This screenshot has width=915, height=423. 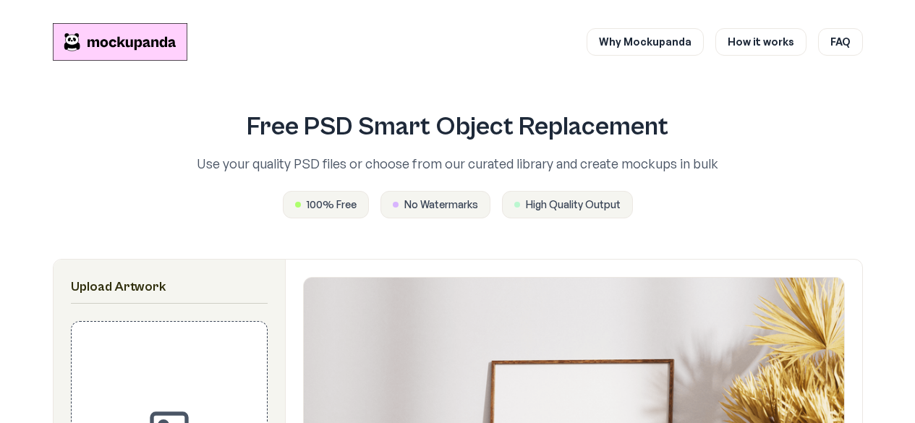 I want to click on span: High Quality Output, so click(x=573, y=205).